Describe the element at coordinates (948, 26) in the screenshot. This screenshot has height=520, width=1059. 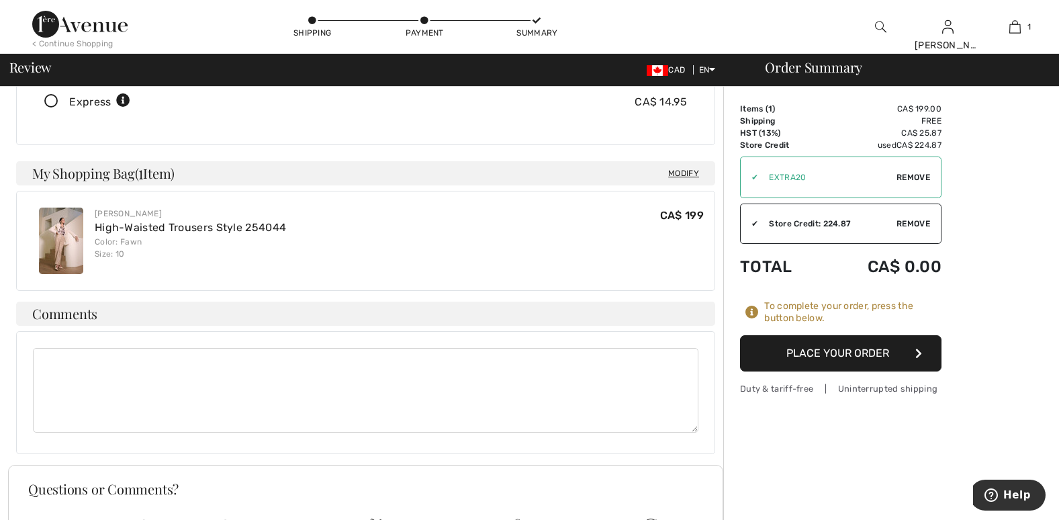
I see `a: Sign In` at that location.